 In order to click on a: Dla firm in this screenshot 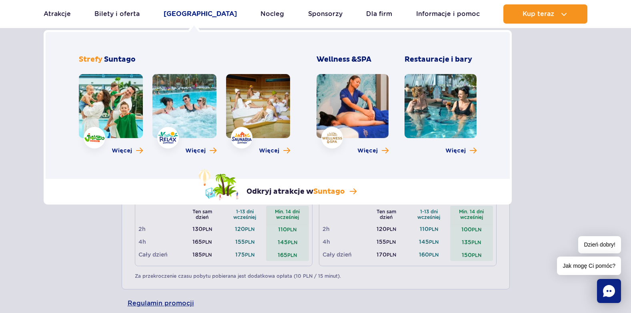, I will do `click(379, 14)`.